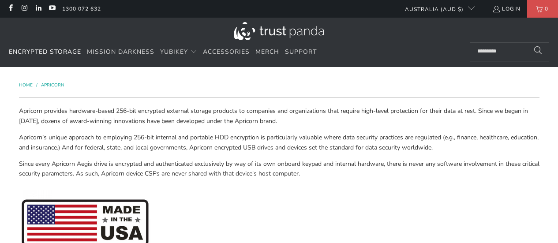  I want to click on span: Apricorn’s unique approach to employing 256-bit internal and portable HDD encryption is particula..., so click(279, 142).